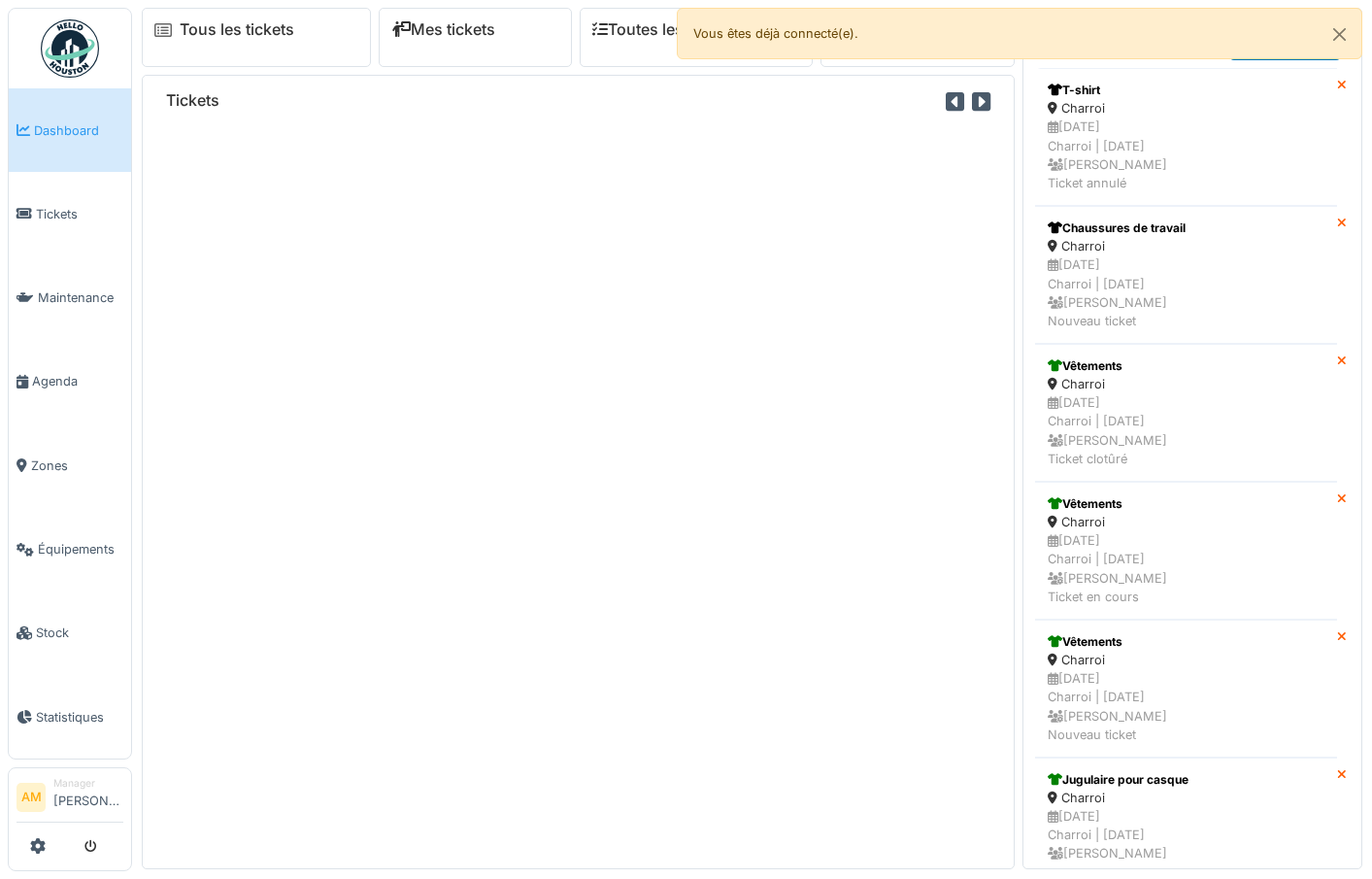  What do you see at coordinates (70, 633) in the screenshot?
I see `a: Stock` at bounding box center [70, 633].